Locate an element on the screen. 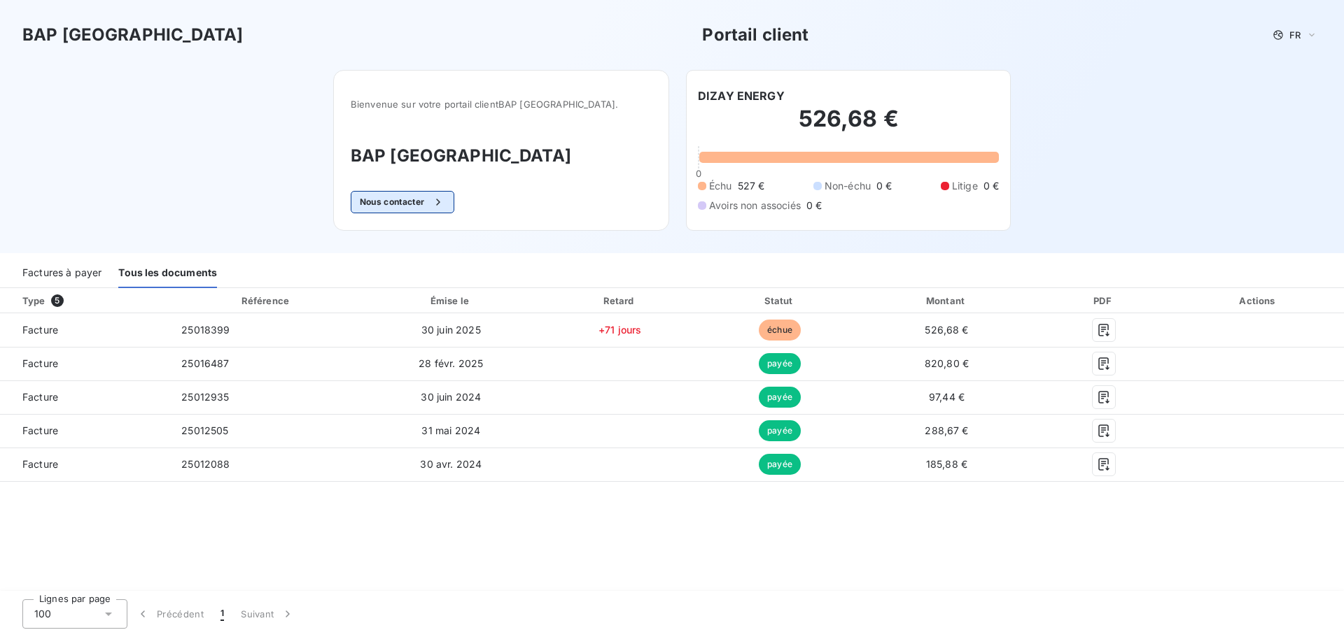  span: 288,67 € is located at coordinates (946, 430).